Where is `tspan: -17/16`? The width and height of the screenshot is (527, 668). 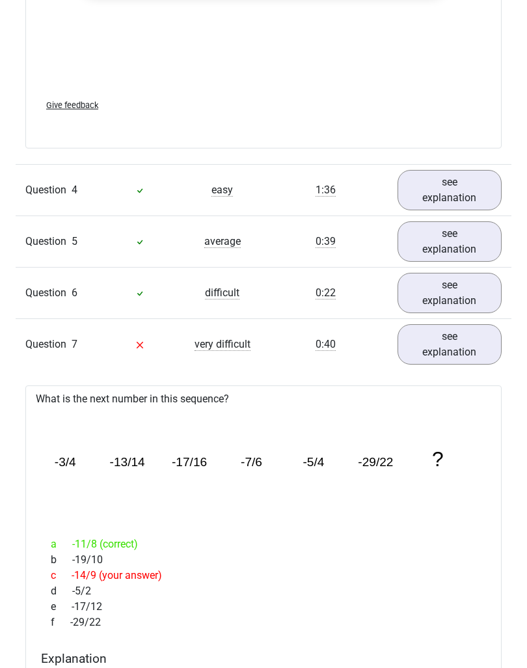 tspan: -17/16 is located at coordinates (190, 462).